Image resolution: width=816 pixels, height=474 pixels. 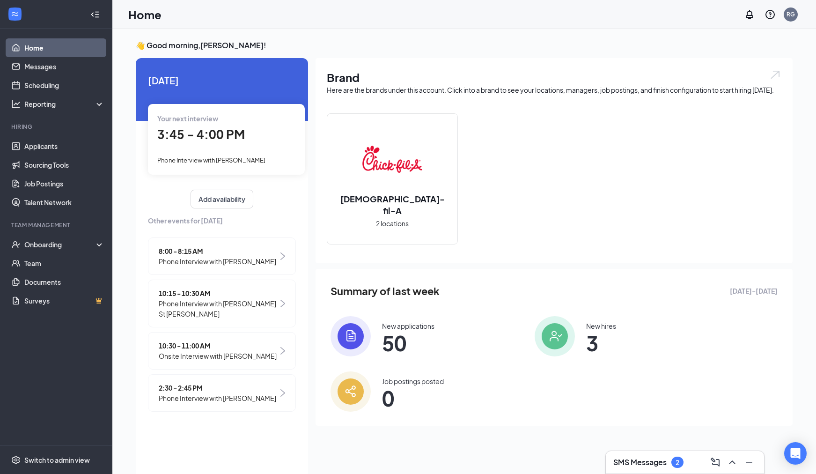 I want to click on a: Sourcing Tools, so click(x=64, y=165).